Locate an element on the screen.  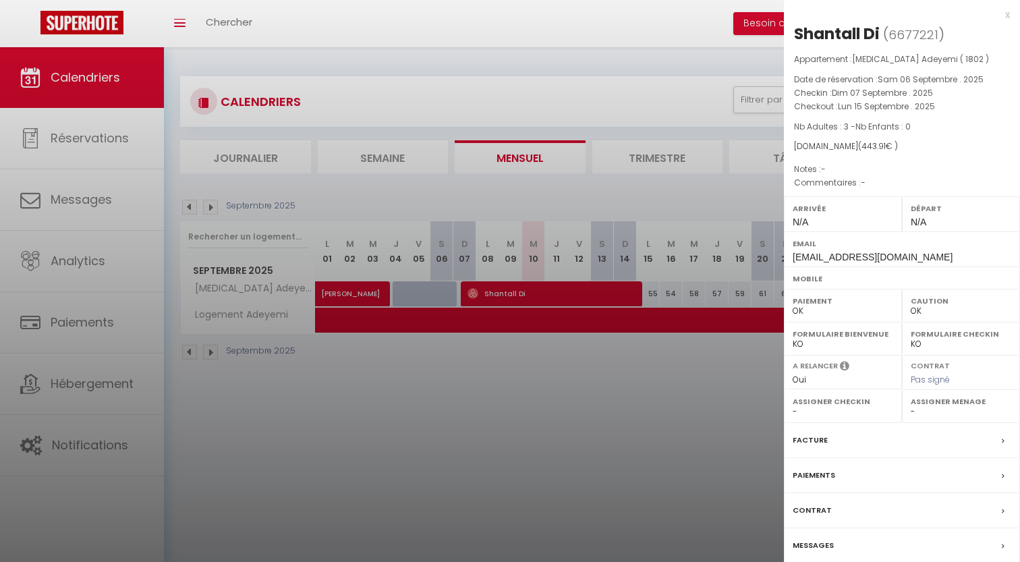
label: Assigner Menage is located at coordinates (961, 402).